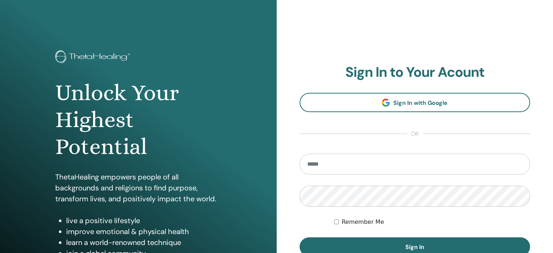  Describe the element at coordinates (415, 102) in the screenshot. I see `a: Sign In with Google` at that location.